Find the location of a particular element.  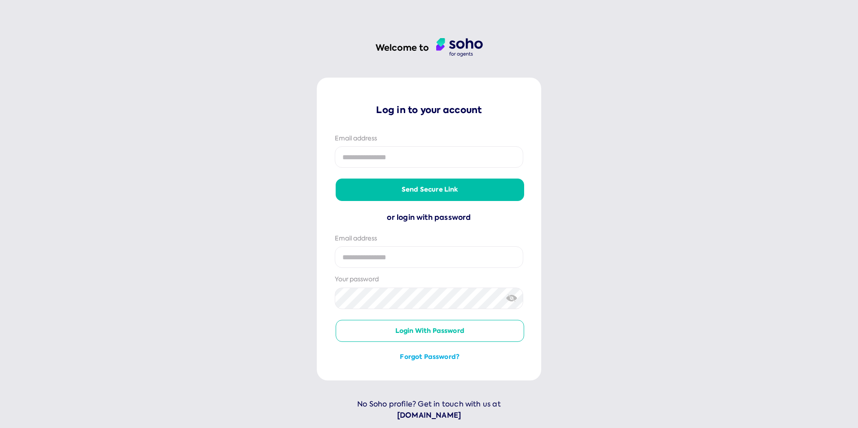

button: Login with password is located at coordinates (430, 331).